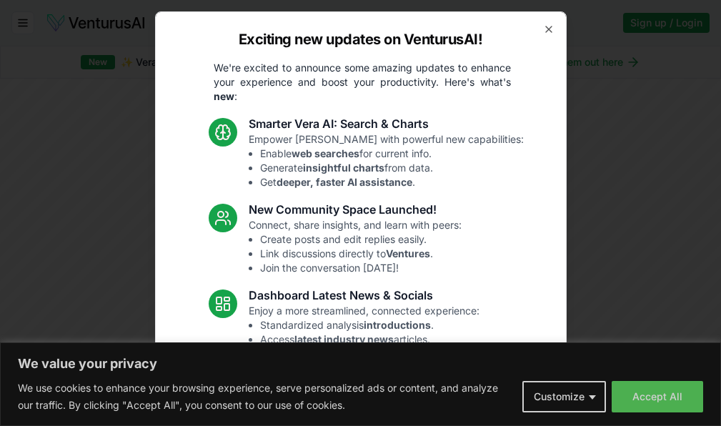 The height and width of the screenshot is (426, 721). What do you see at coordinates (355, 209) in the screenshot?
I see `h3: New Community Space Launched!` at bounding box center [355, 209].